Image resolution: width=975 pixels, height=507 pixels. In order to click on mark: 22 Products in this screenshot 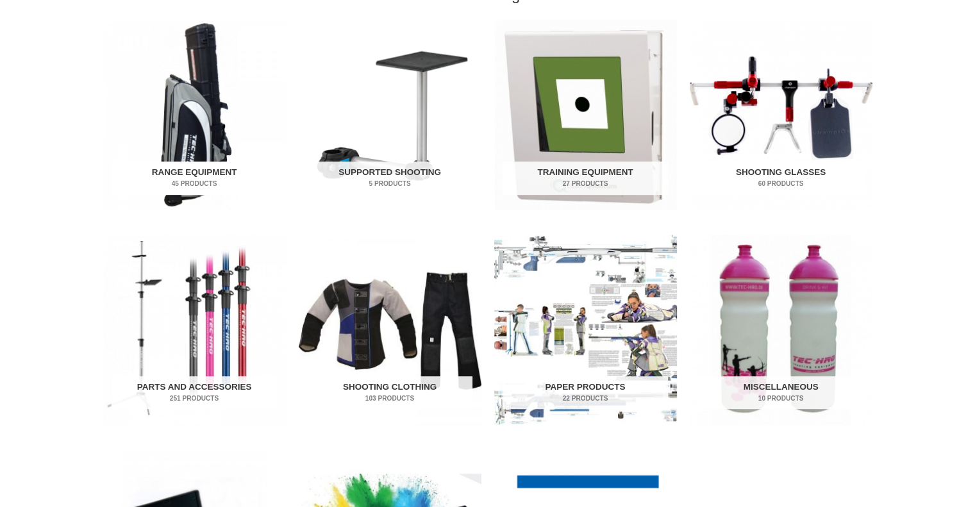, I will do `click(585, 398)`.